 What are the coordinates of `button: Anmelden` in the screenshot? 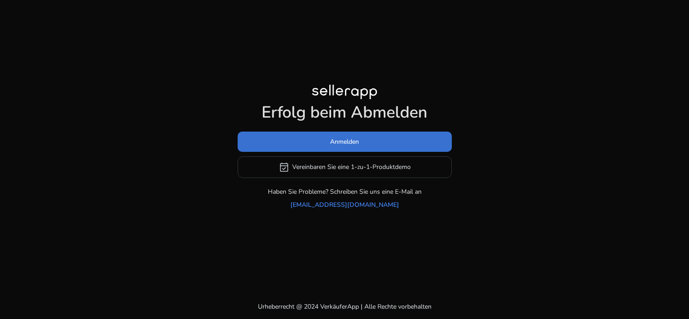 It's located at (344, 142).